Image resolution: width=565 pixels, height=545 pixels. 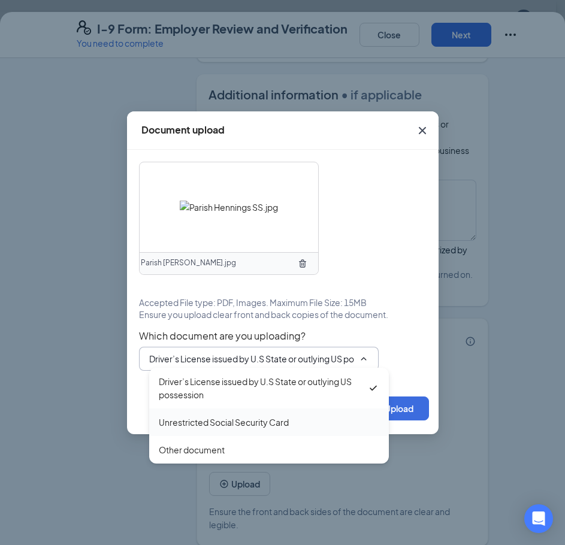 I want to click on button: Close, so click(x=422, y=131).